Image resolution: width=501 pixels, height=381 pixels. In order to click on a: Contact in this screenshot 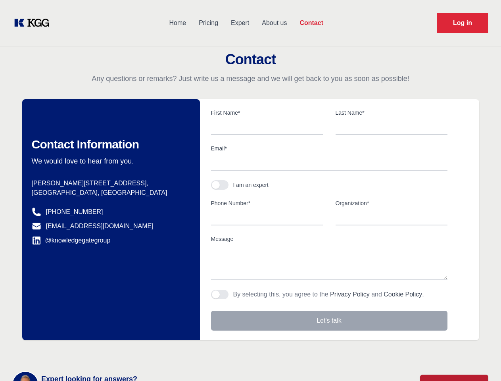, I will do `click(311, 23)`.